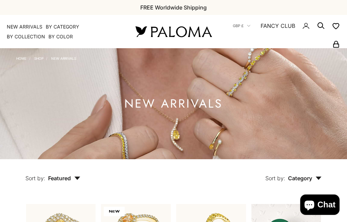  Describe the element at coordinates (46, 58) in the screenshot. I see `nav: Breadcrumb` at that location.